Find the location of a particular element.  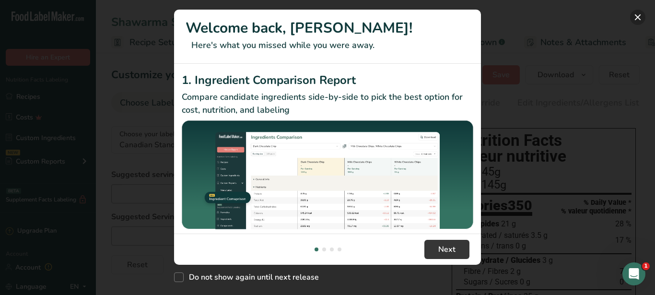

button: Next is located at coordinates (447, 249).